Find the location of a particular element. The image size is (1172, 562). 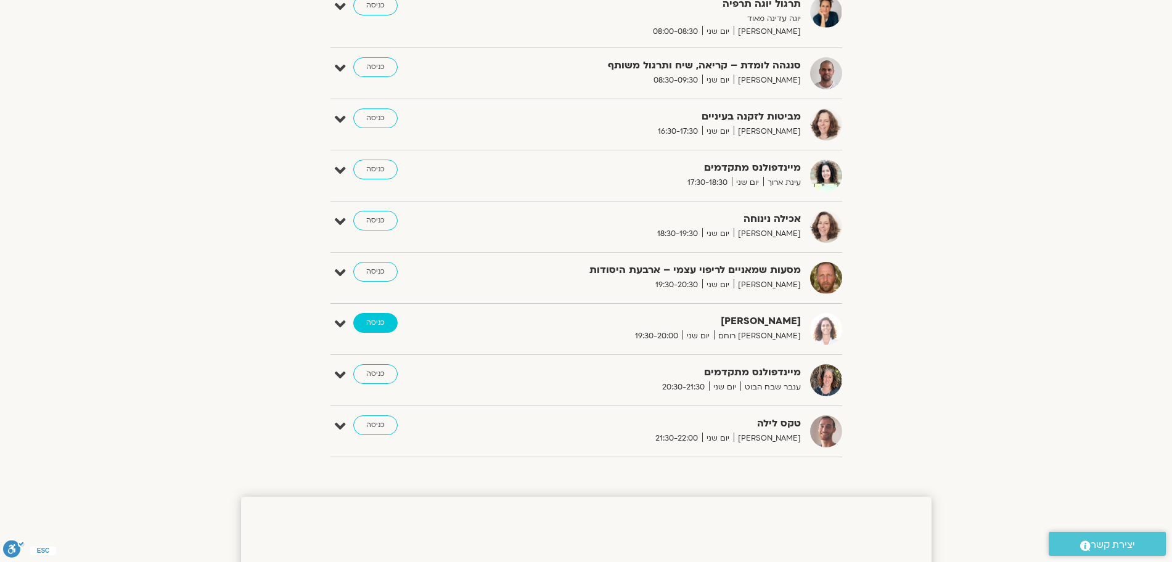

span: יצירת קשר is located at coordinates (1113, 545).